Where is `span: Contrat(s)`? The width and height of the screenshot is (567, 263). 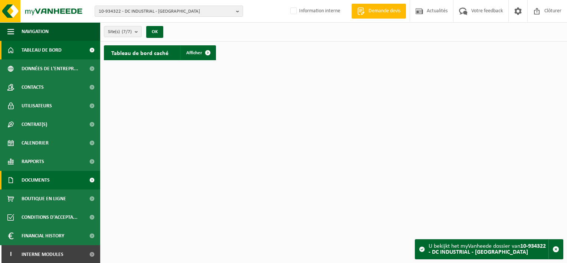 span: Contrat(s) is located at coordinates (34, 124).